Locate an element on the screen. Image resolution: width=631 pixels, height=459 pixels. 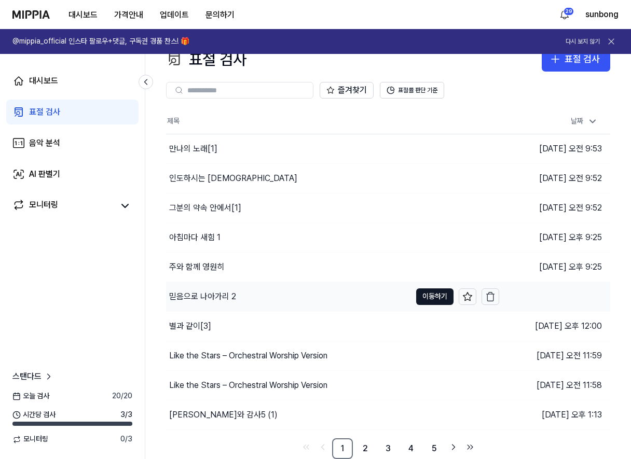
div: AI 판별기 is located at coordinates (45, 174).